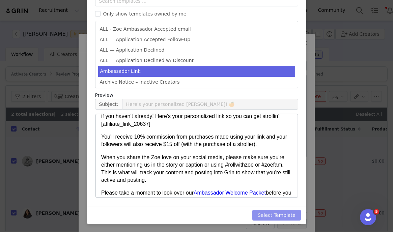  What do you see at coordinates (145, 14) in the screenshot?
I see `span: Only show templates owned by me` at bounding box center [145, 14].